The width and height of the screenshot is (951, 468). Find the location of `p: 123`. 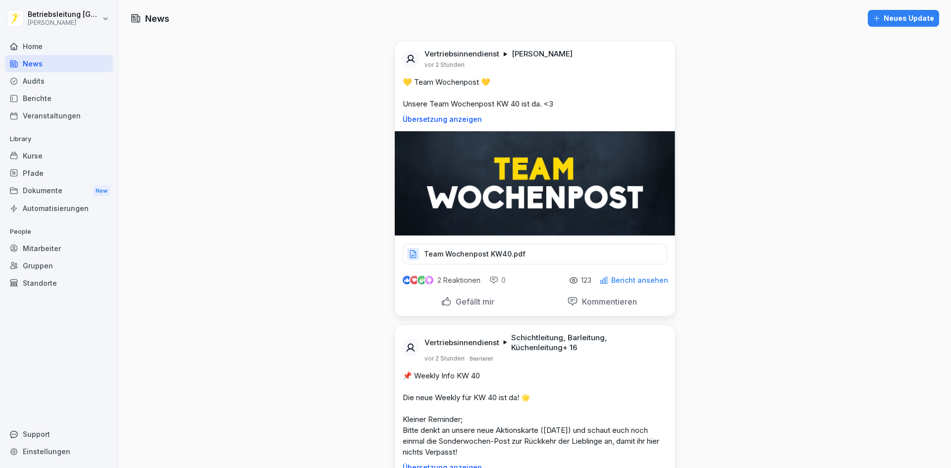

p: 123 is located at coordinates (586, 280).